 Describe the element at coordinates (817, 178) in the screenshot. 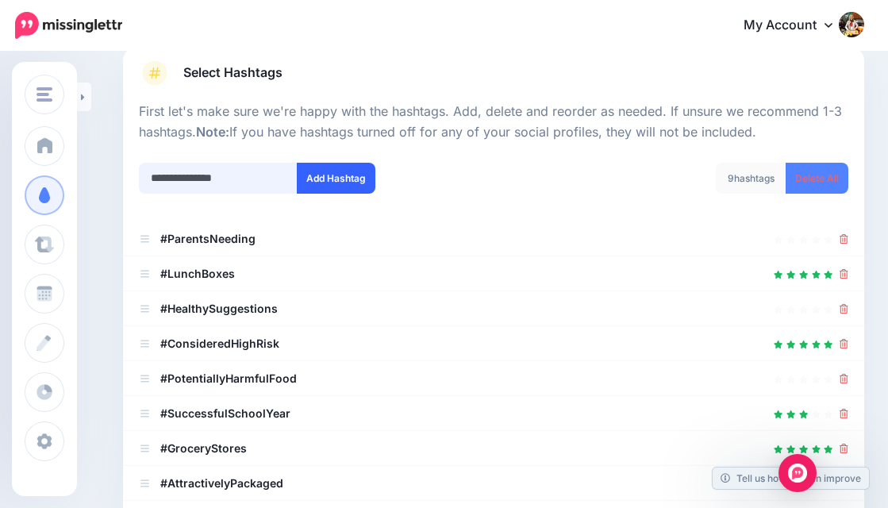

I see `a: Delete All` at that location.